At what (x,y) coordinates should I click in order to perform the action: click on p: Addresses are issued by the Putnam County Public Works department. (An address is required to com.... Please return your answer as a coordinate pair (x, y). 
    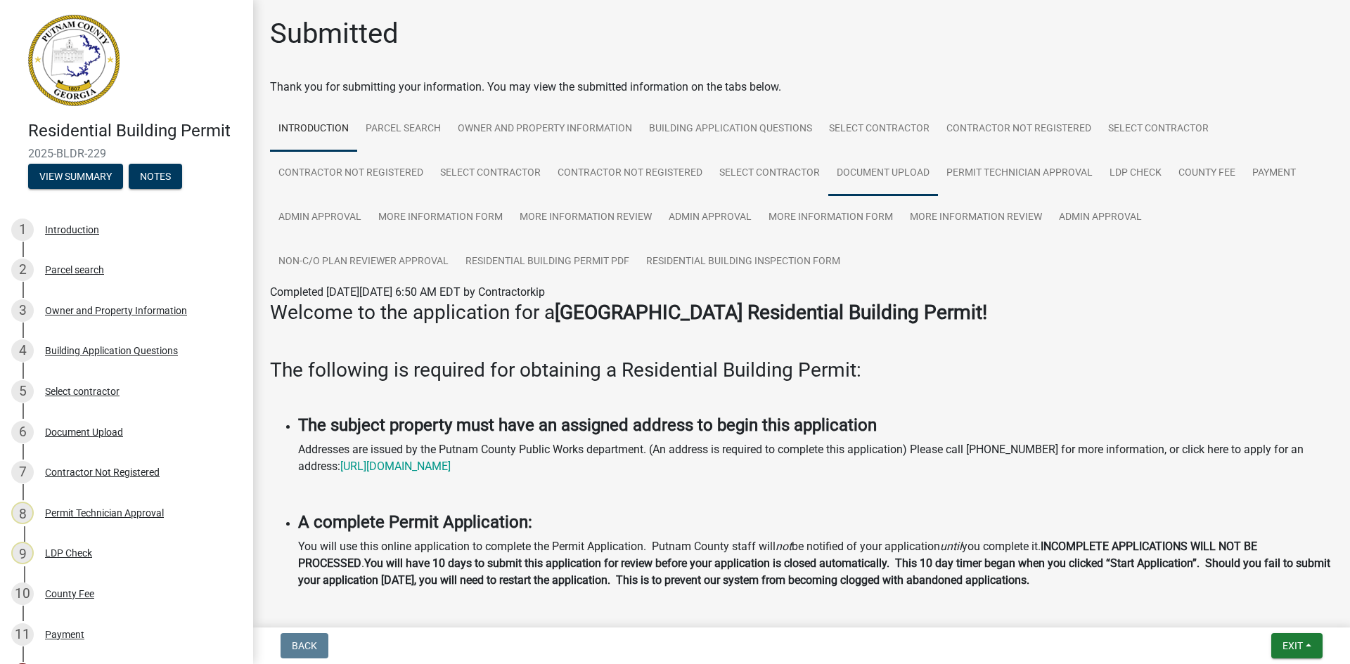
    Looking at the image, I should click on (816, 458).